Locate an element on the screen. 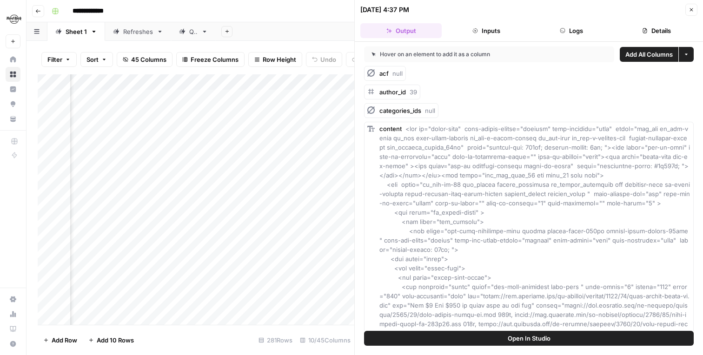 The width and height of the screenshot is (703, 355). a: Sheet 1 is located at coordinates (76, 32).